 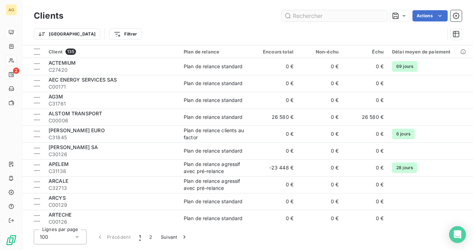 I want to click on span: ARCYS, so click(x=57, y=198).